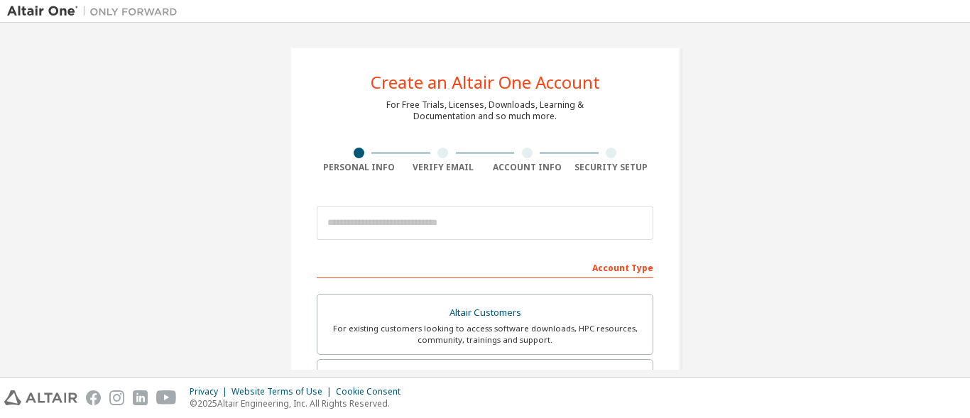 The width and height of the screenshot is (970, 418). Describe the element at coordinates (485, 267) in the screenshot. I see `div: Account Type` at that location.